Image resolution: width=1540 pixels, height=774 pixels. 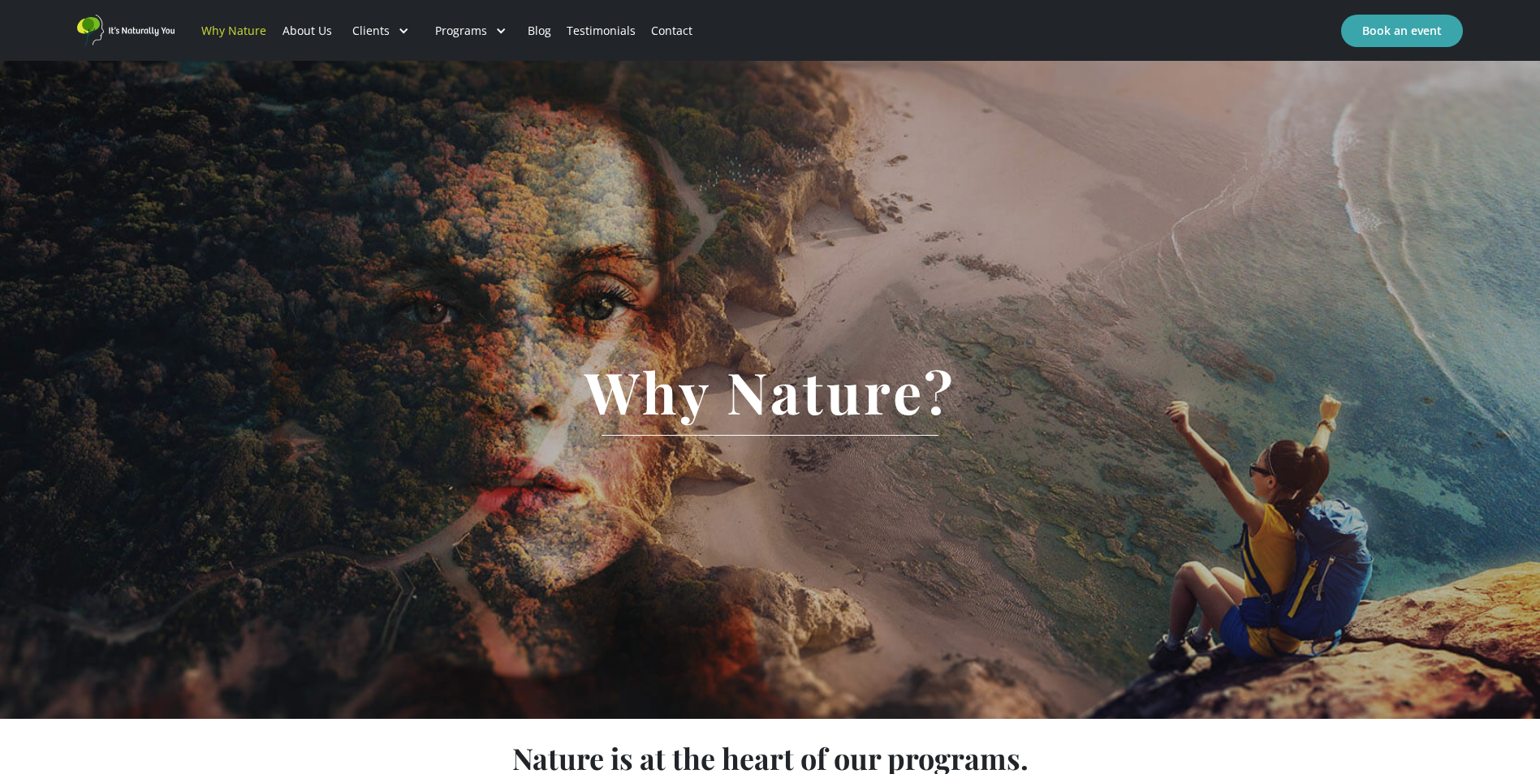 What do you see at coordinates (307, 31) in the screenshot?
I see `a: About Us` at bounding box center [307, 31].